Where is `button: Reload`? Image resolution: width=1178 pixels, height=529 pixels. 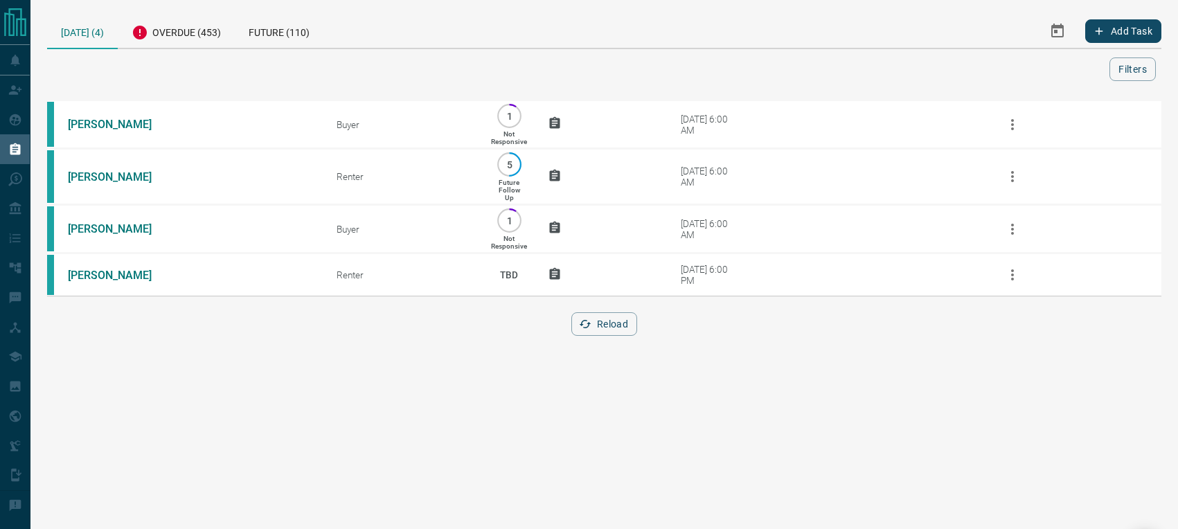
button: Reload is located at coordinates (604, 324).